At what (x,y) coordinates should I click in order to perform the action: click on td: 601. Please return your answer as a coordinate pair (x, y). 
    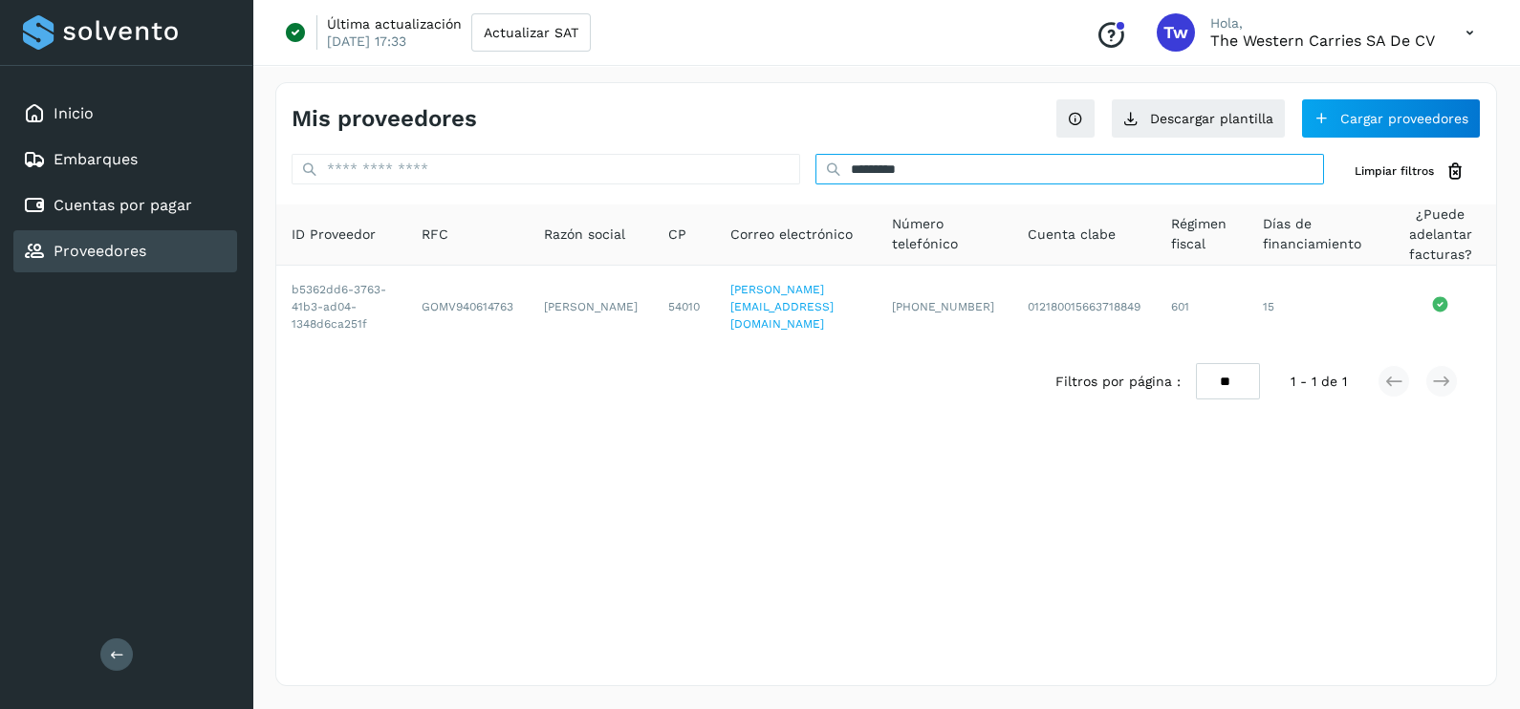
    Looking at the image, I should click on (1202, 307).